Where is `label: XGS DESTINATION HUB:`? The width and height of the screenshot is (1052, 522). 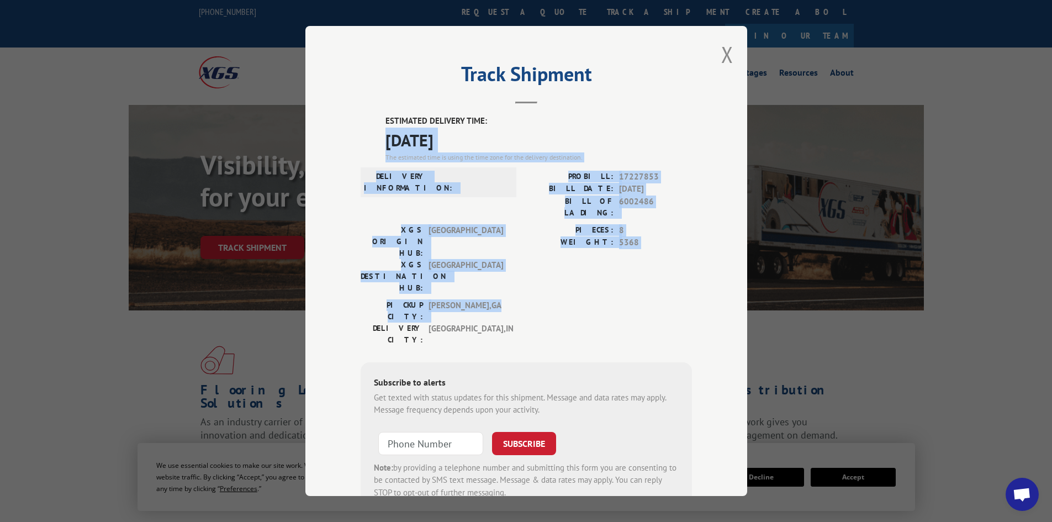 label: XGS DESTINATION HUB: is located at coordinates (392, 276).